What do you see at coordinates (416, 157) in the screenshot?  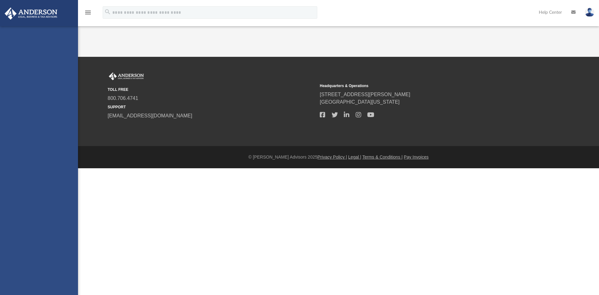 I see `a: Pay Invoices` at bounding box center [416, 157].